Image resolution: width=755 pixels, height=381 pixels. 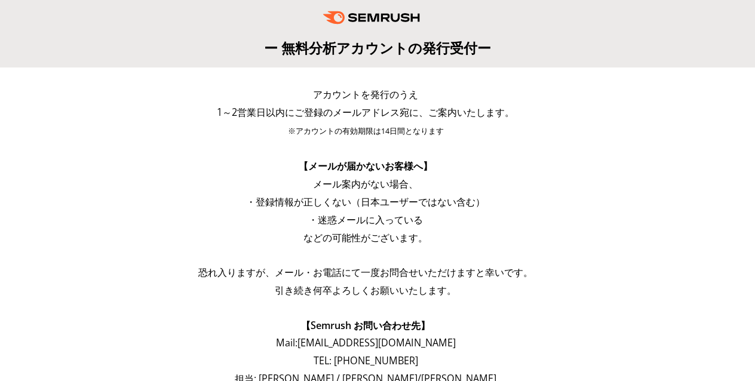 I want to click on span: ー 無料分析アカウントの発行受付ー, so click(x=377, y=48).